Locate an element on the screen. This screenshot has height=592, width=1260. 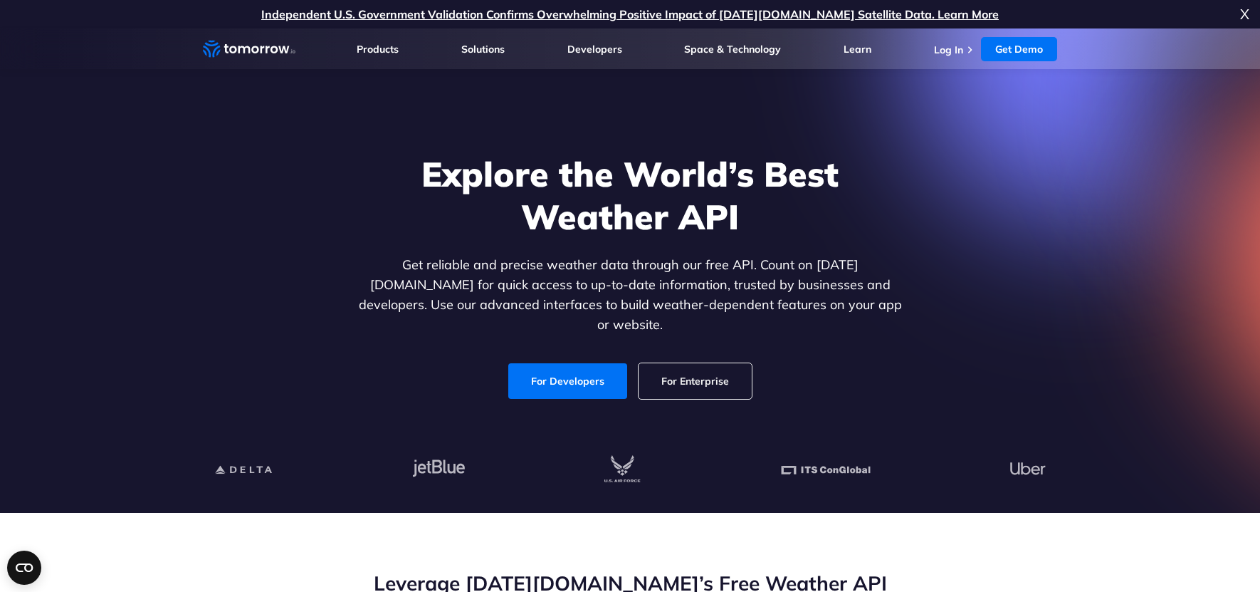
a: For Developers is located at coordinates (567, 381).